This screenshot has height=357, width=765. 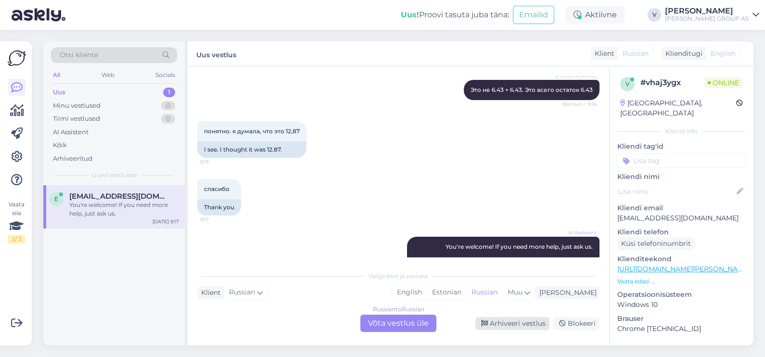 What do you see at coordinates (681, 131) in the screenshot?
I see `div: Kliendi info` at bounding box center [681, 131].